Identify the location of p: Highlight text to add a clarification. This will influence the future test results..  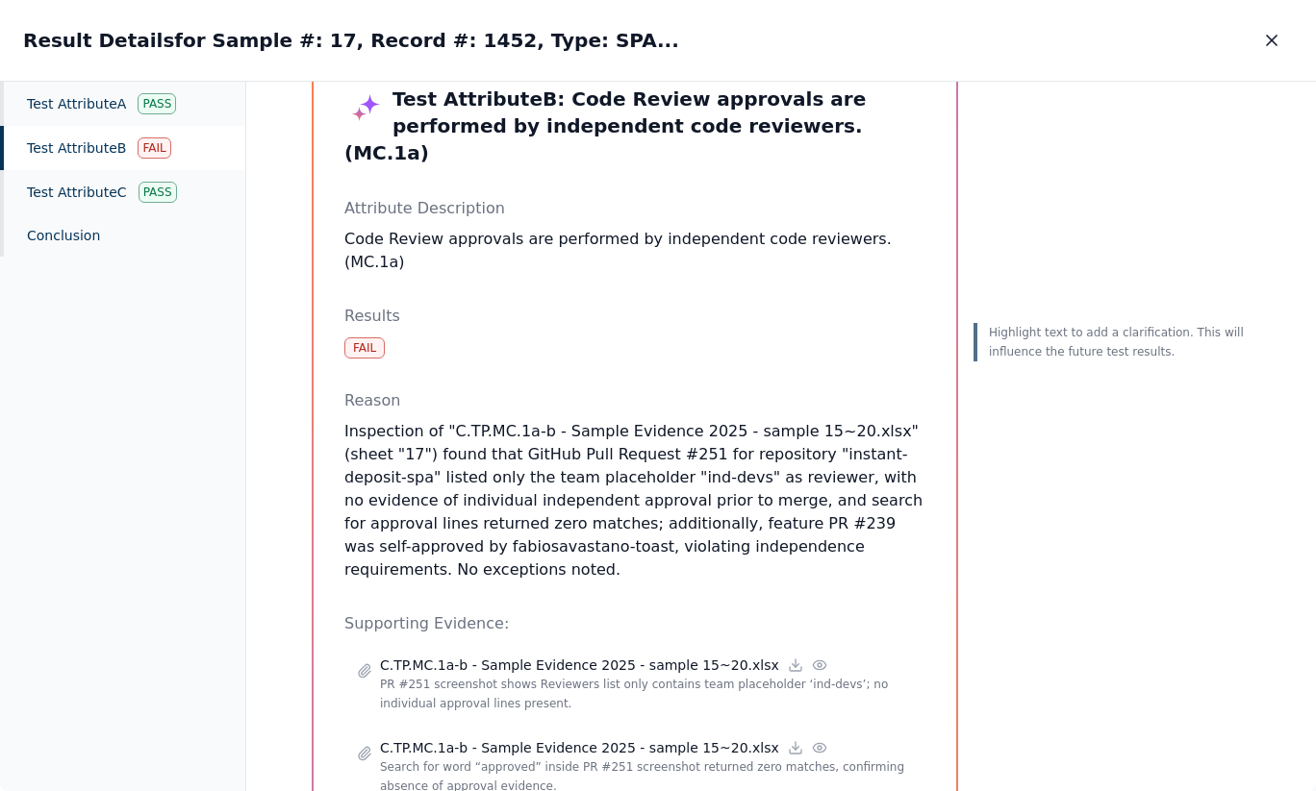
(1119, 342).